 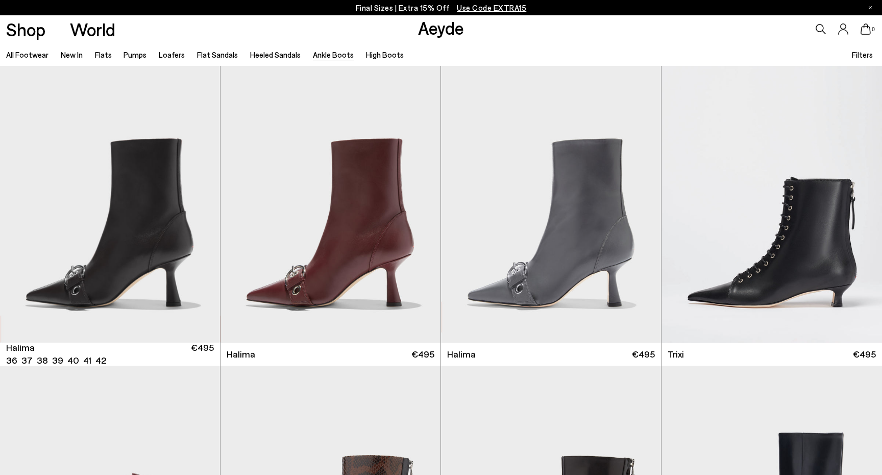 I want to click on ul: variant, so click(x=55, y=360).